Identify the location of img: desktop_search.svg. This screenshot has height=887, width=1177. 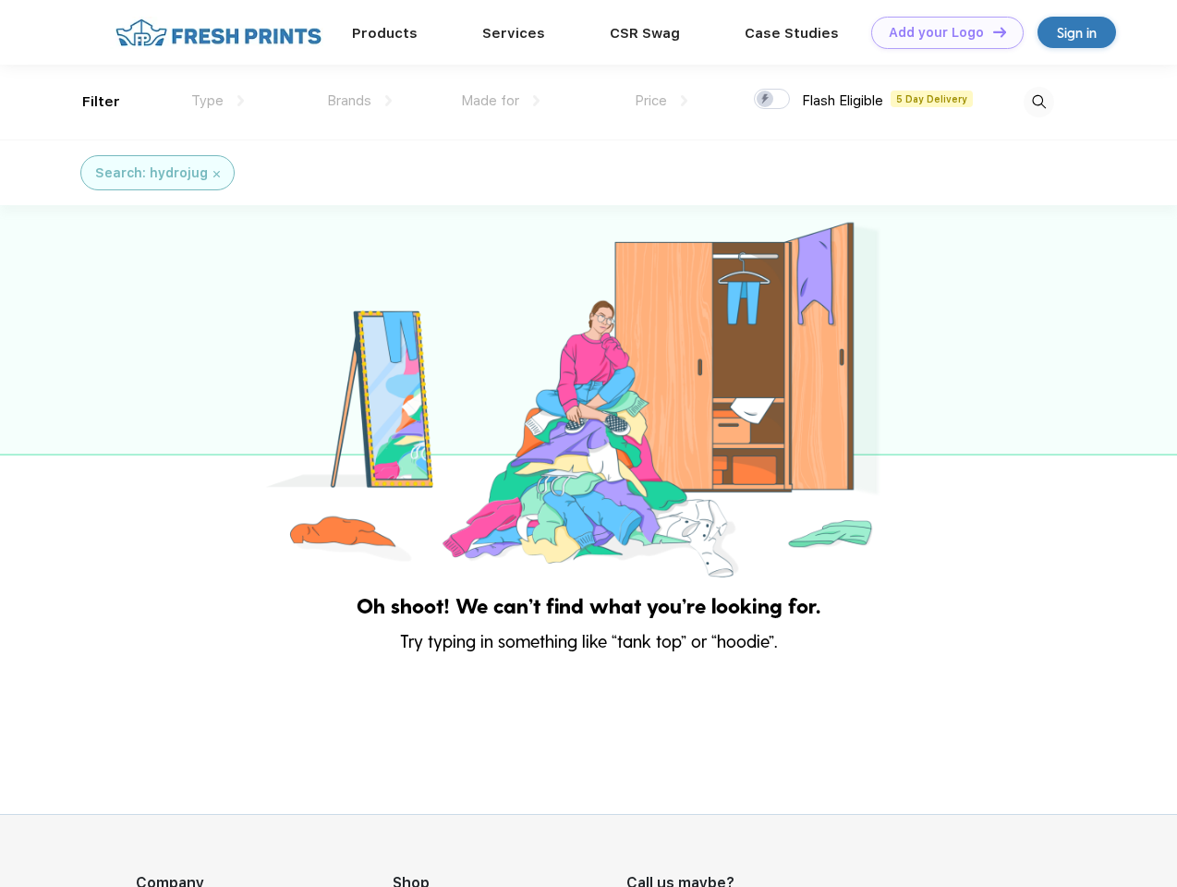
(1039, 102).